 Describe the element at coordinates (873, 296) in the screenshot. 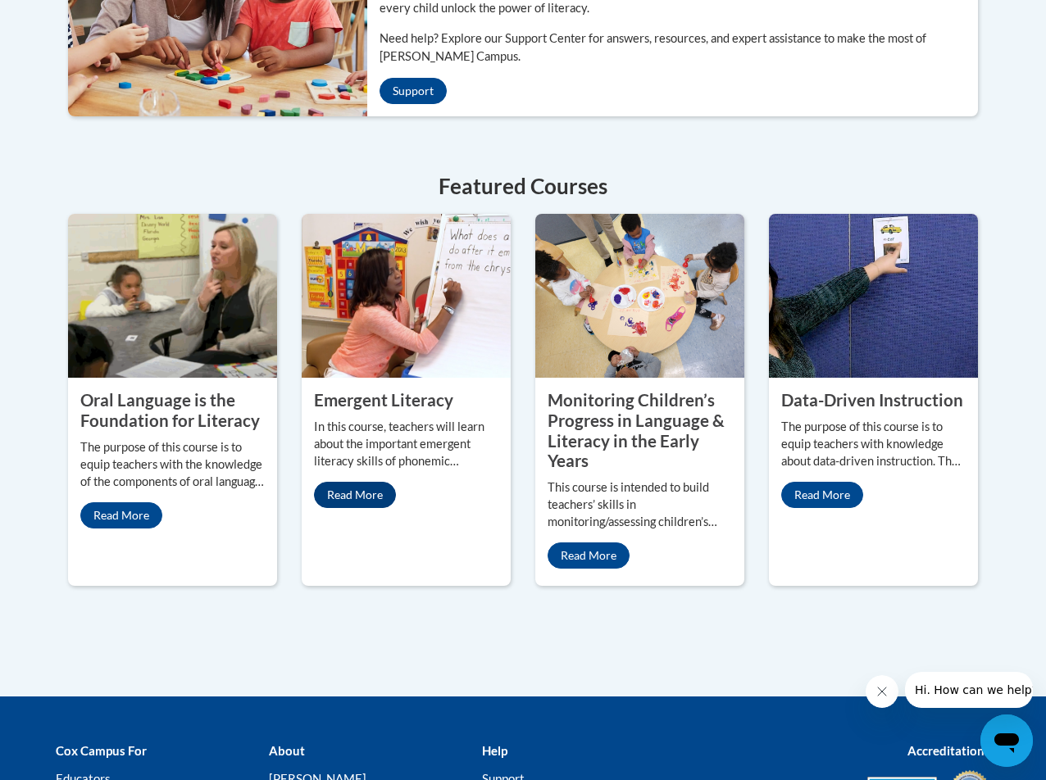

I see `img: Data-Driven Instruction` at that location.